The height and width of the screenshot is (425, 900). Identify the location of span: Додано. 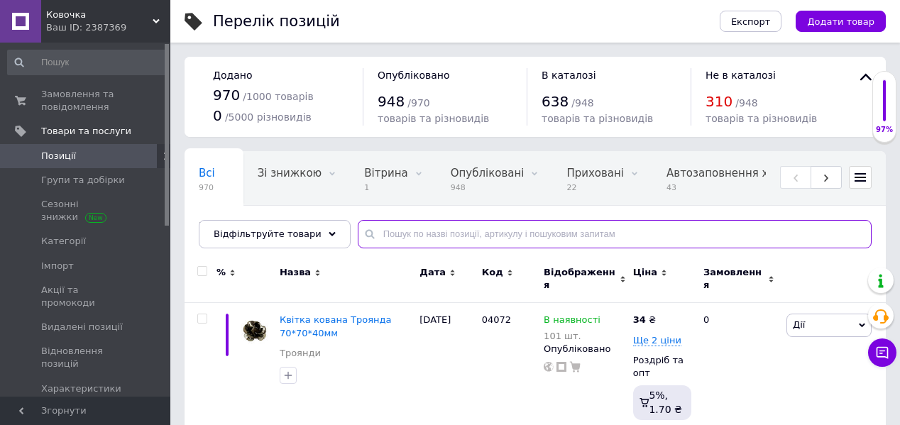
(232, 75).